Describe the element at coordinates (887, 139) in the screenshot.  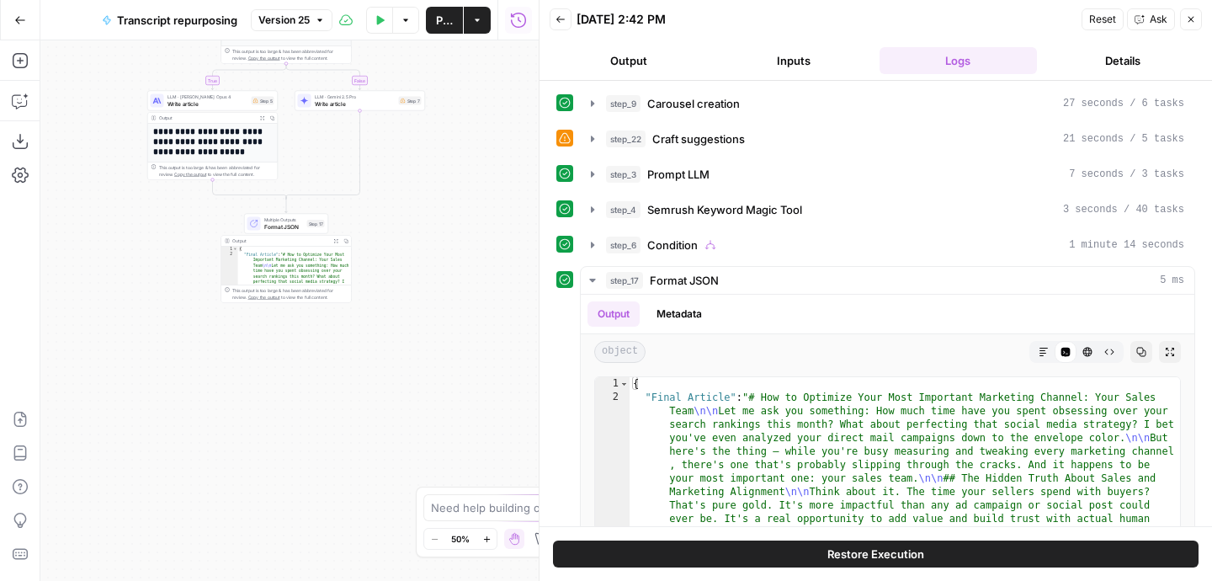
I see `button: 21 seconds / 5 tasks` at that location.